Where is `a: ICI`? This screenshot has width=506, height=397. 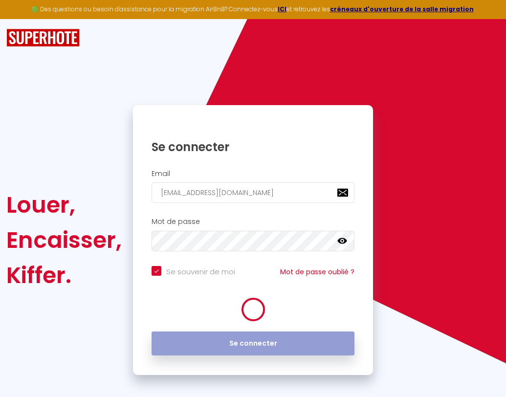
a: ICI is located at coordinates (282, 9).